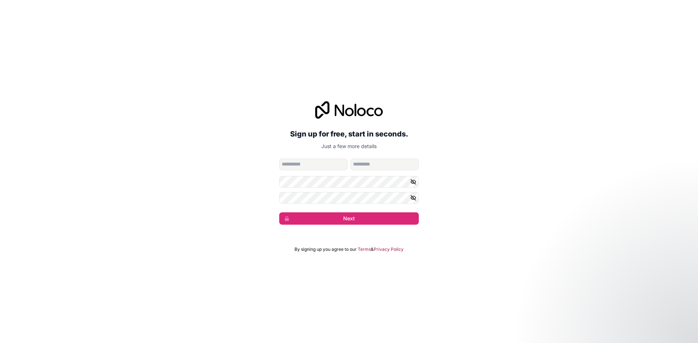 Image resolution: width=698 pixels, height=343 pixels. Describe the element at coordinates (325, 250) in the screenshot. I see `span: By signing up you agree to our` at that location.